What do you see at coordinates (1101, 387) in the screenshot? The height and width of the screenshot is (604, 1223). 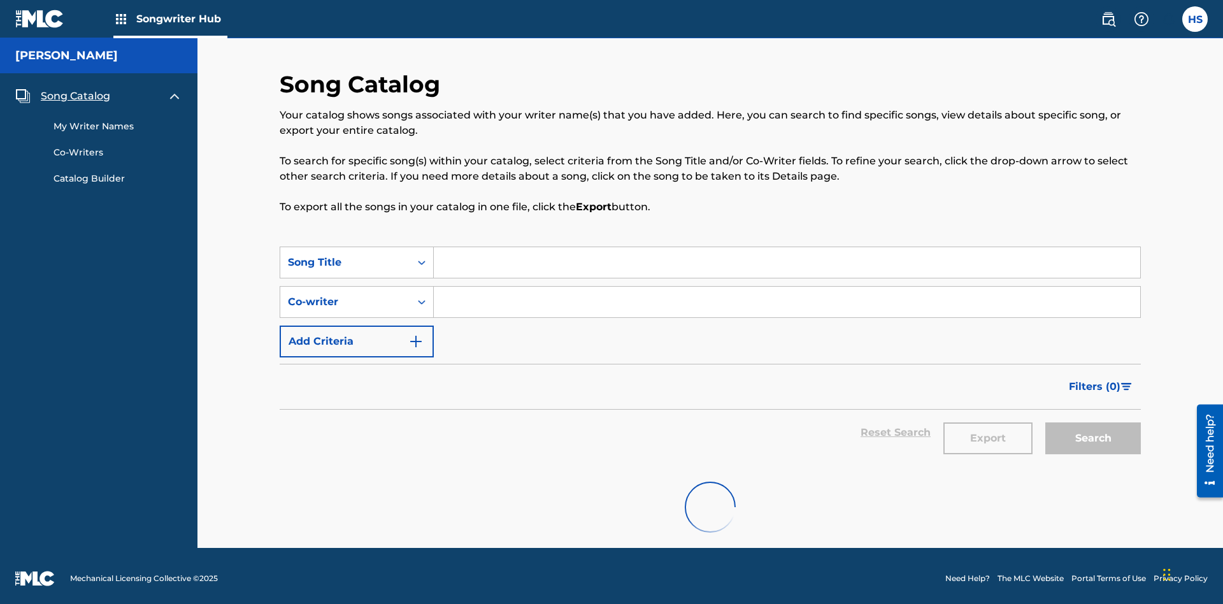 I see `button: Filters (0)` at bounding box center [1101, 387].